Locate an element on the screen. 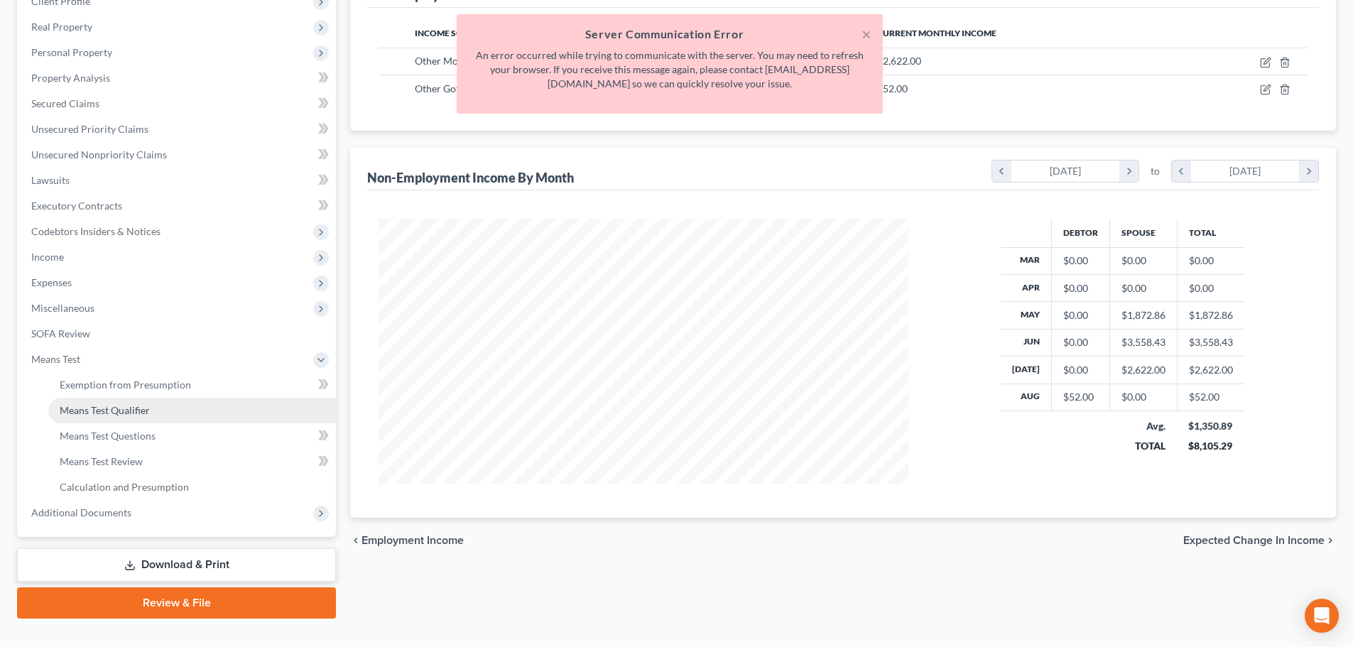 The height and width of the screenshot is (647, 1353). div: $1,350.89 is located at coordinates (1210, 426).